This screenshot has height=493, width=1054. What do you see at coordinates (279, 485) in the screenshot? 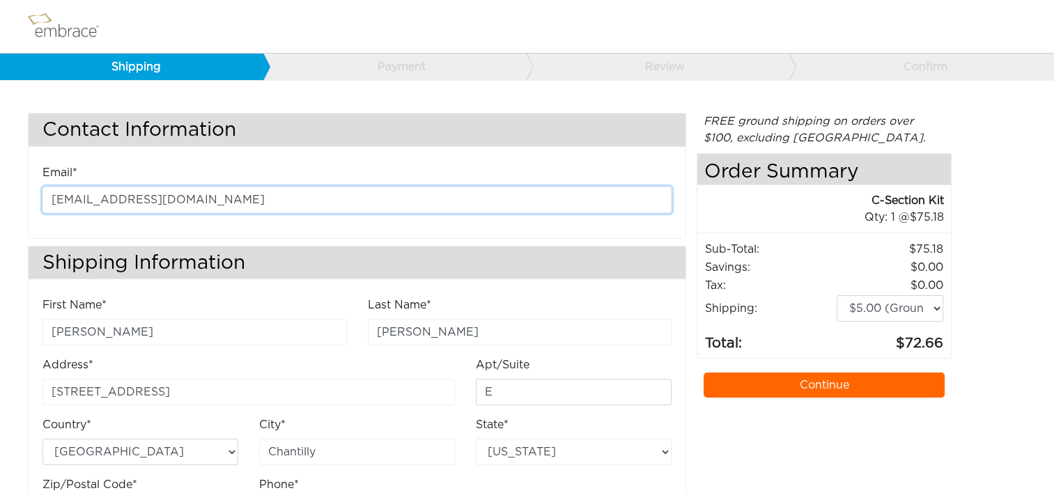
I see `label: Phone*` at bounding box center [279, 485].